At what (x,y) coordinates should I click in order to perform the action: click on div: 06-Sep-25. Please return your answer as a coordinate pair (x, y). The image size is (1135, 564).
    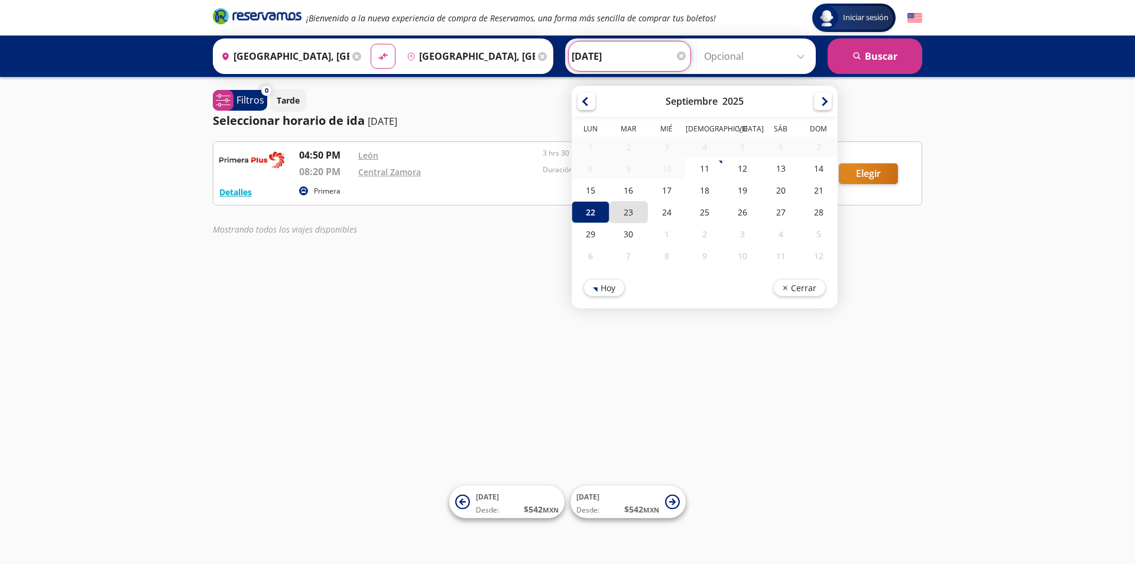
    Looking at the image, I should click on (781, 147).